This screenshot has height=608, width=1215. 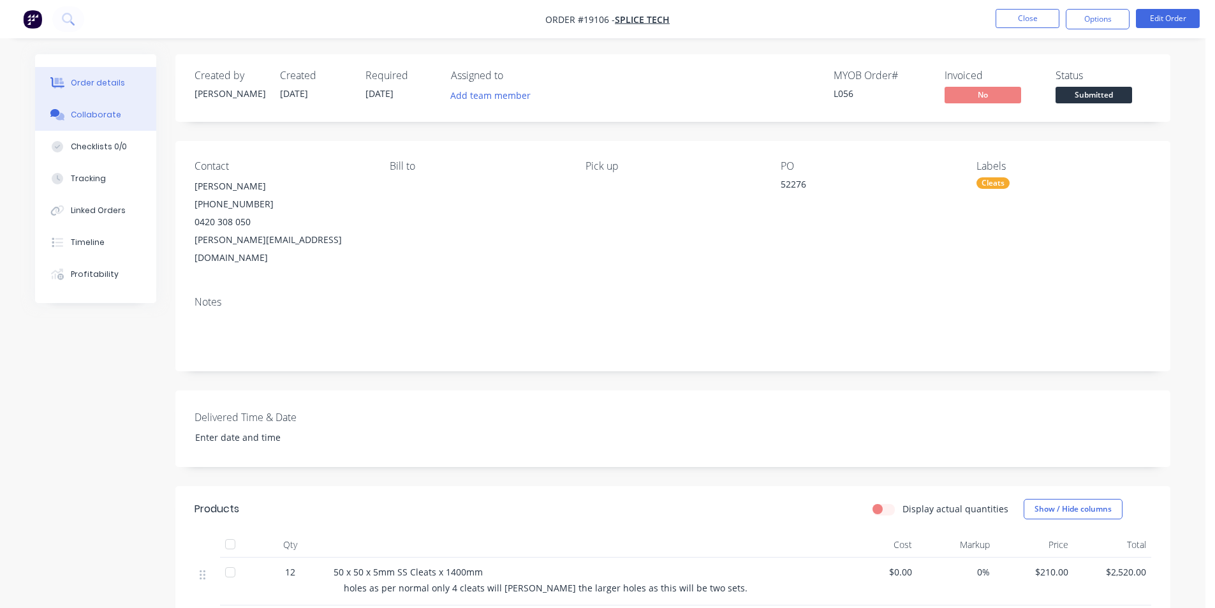 I want to click on span: Splice Tech, so click(x=642, y=19).